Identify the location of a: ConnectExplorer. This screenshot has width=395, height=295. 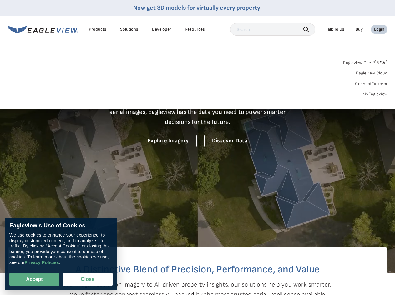
(372, 84).